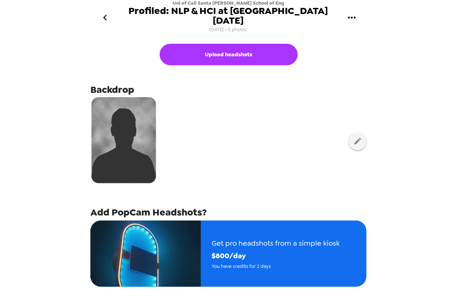 Image resolution: width=457 pixels, height=303 pixels. I want to click on img: silhouette, so click(124, 140).